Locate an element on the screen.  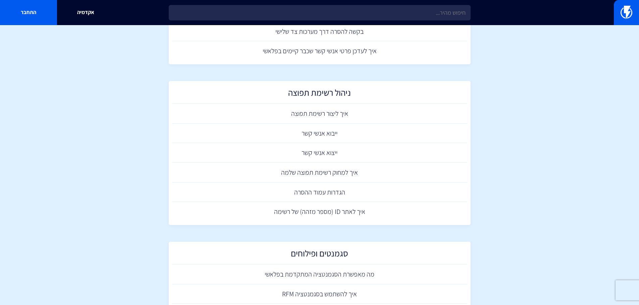
a: סגמנטים ופילוחים is located at coordinates (319, 255).